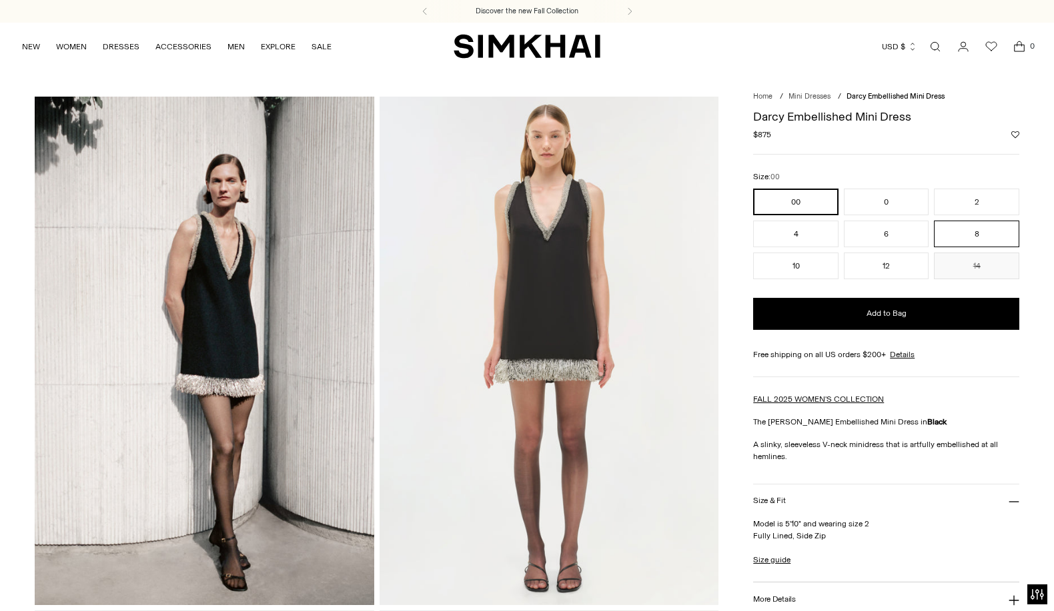  I want to click on h3: Discover the new Fall Collection, so click(527, 11).